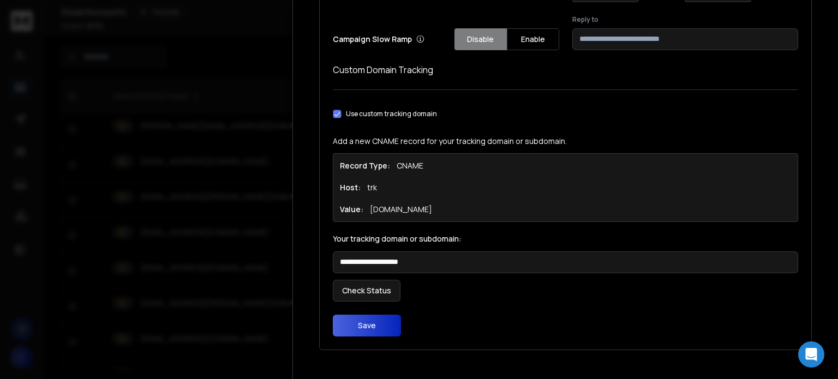 This screenshot has height=379, width=838. I want to click on button: Disable, so click(481, 39).